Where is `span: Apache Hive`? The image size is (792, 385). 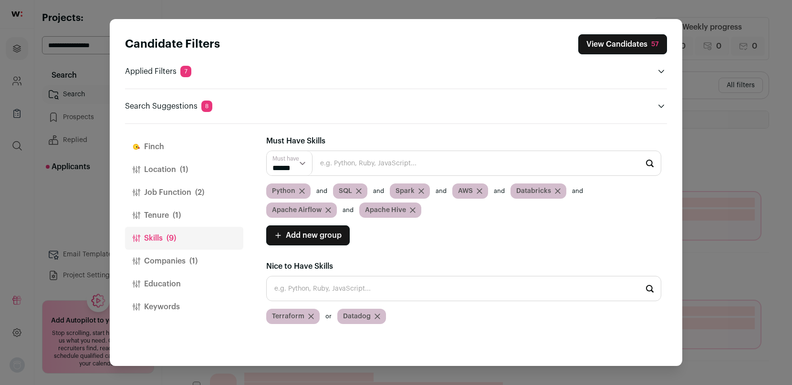 span: Apache Hive is located at coordinates (385, 210).